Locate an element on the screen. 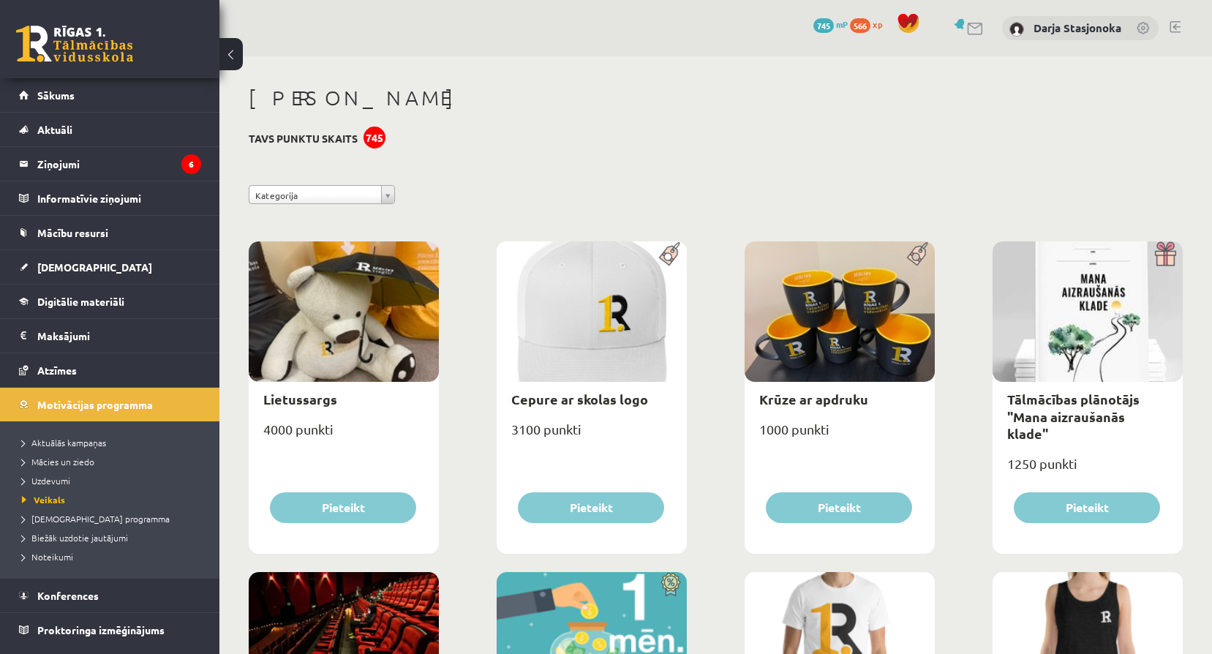 This screenshot has width=1212, height=654. span: Biežāk uzdotie jautājumi is located at coordinates (75, 538).